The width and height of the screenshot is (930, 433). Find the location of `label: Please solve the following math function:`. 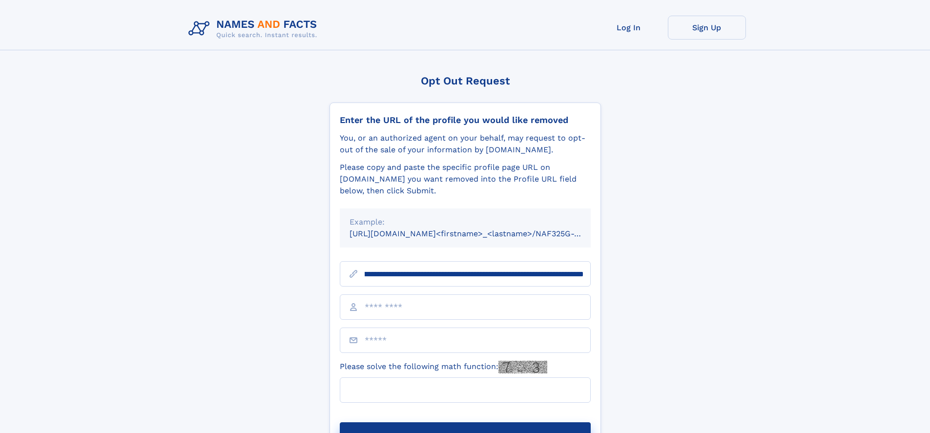

label: Please solve the following math function: is located at coordinates (443, 367).